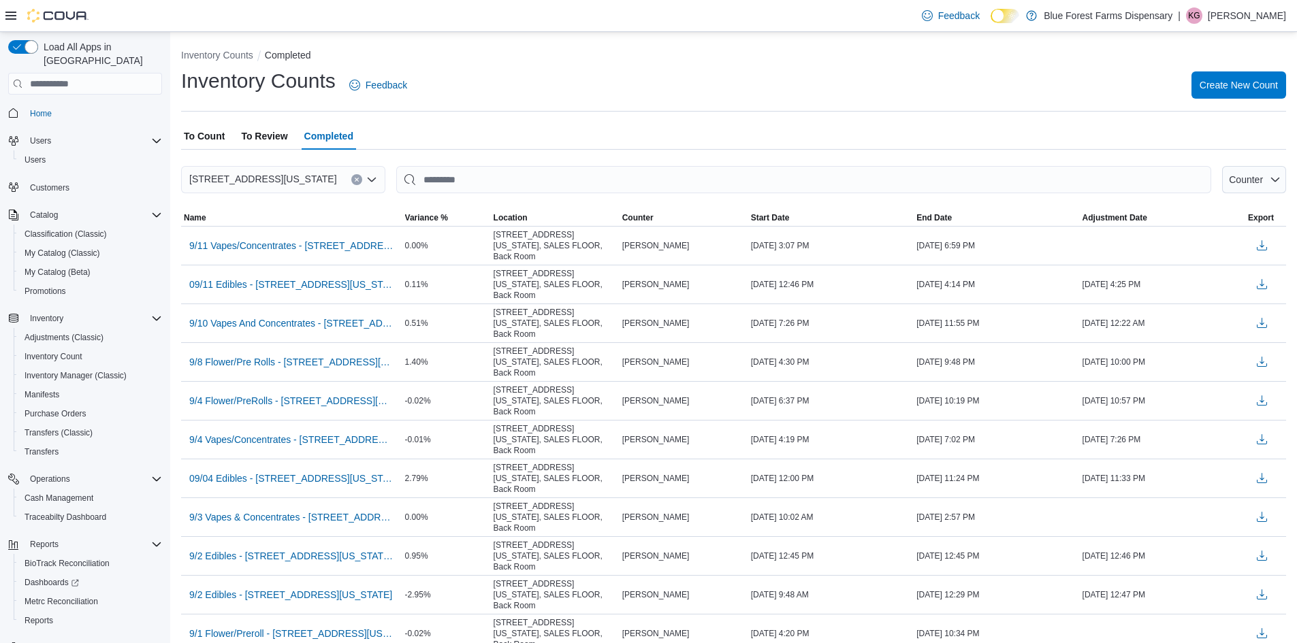  What do you see at coordinates (46, 319) in the screenshot?
I see `span: Inventory` at bounding box center [46, 319].